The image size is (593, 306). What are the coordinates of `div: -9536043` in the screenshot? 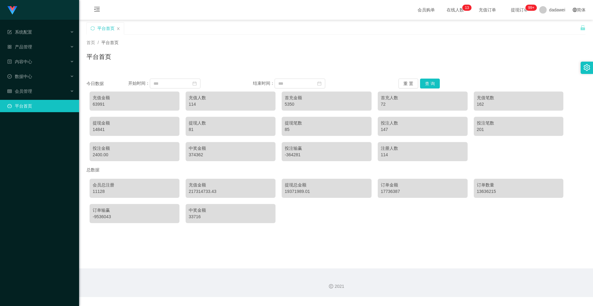 It's located at (134, 217).